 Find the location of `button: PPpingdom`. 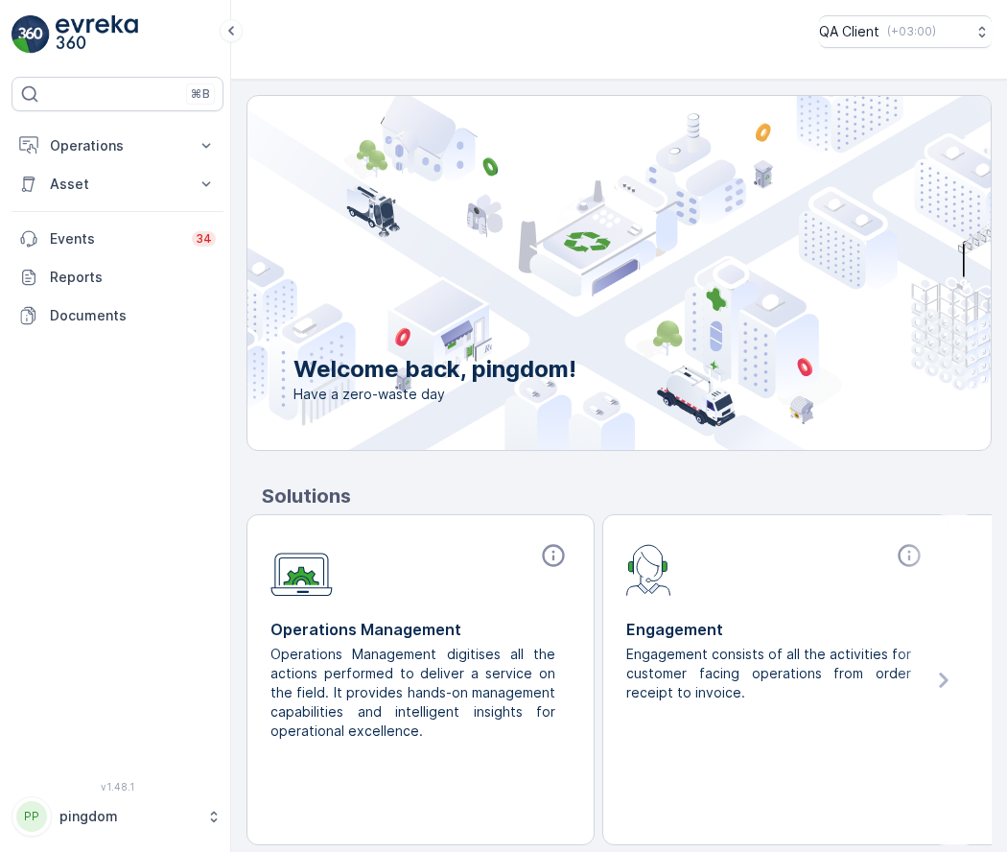

button: PPpingdom is located at coordinates (117, 817).